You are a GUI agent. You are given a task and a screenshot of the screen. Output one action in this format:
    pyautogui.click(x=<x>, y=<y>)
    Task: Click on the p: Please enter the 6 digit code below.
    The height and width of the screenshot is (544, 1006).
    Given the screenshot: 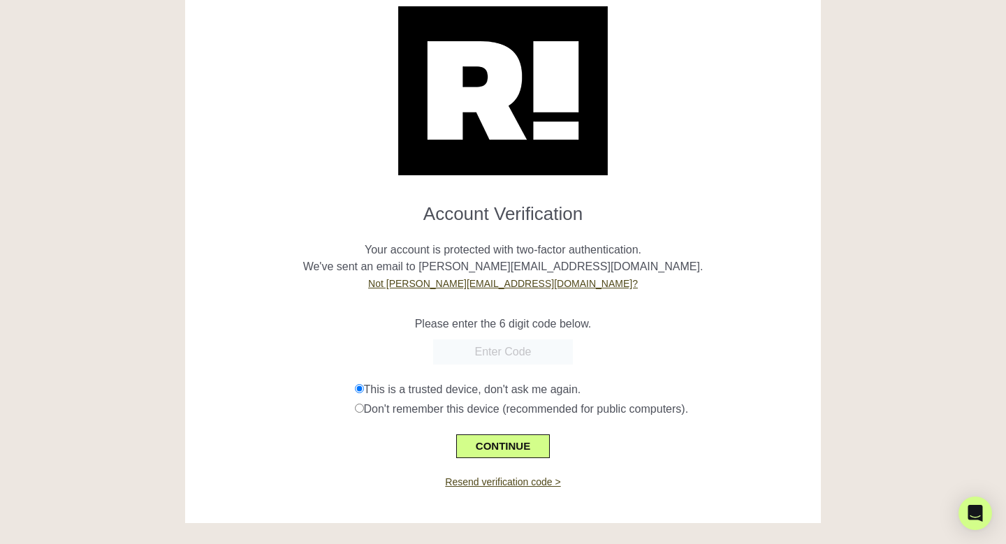 What is the action you would take?
    pyautogui.click(x=503, y=324)
    